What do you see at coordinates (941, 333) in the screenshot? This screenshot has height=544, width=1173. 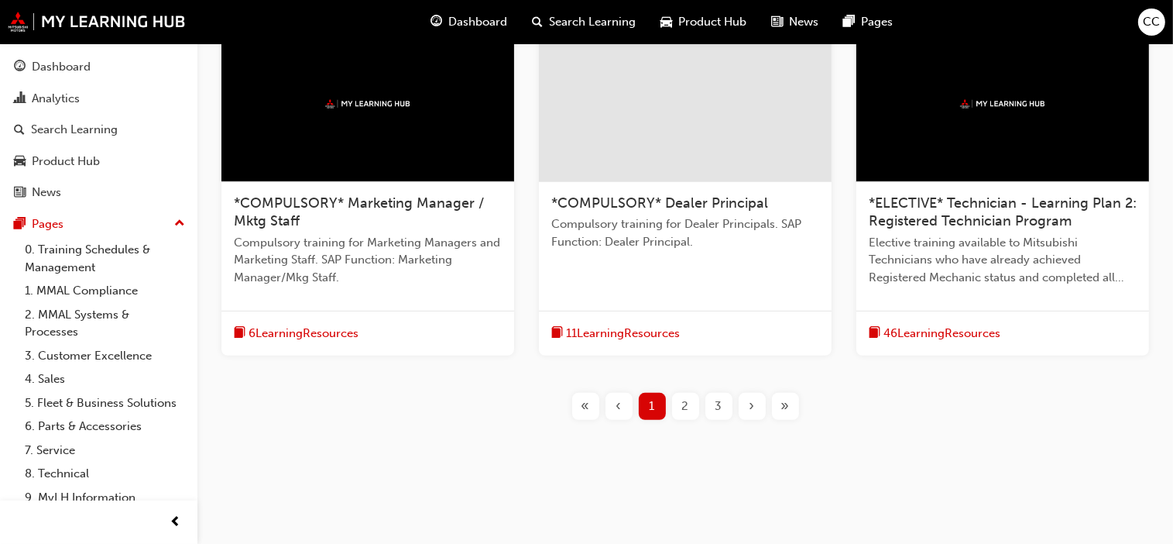 I see `span: 46 Learning Resources` at bounding box center [941, 333].